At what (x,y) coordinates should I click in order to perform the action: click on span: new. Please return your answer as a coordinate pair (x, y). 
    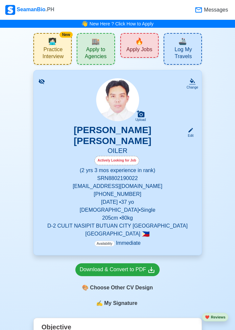
    Looking at the image, I should click on (139, 41).